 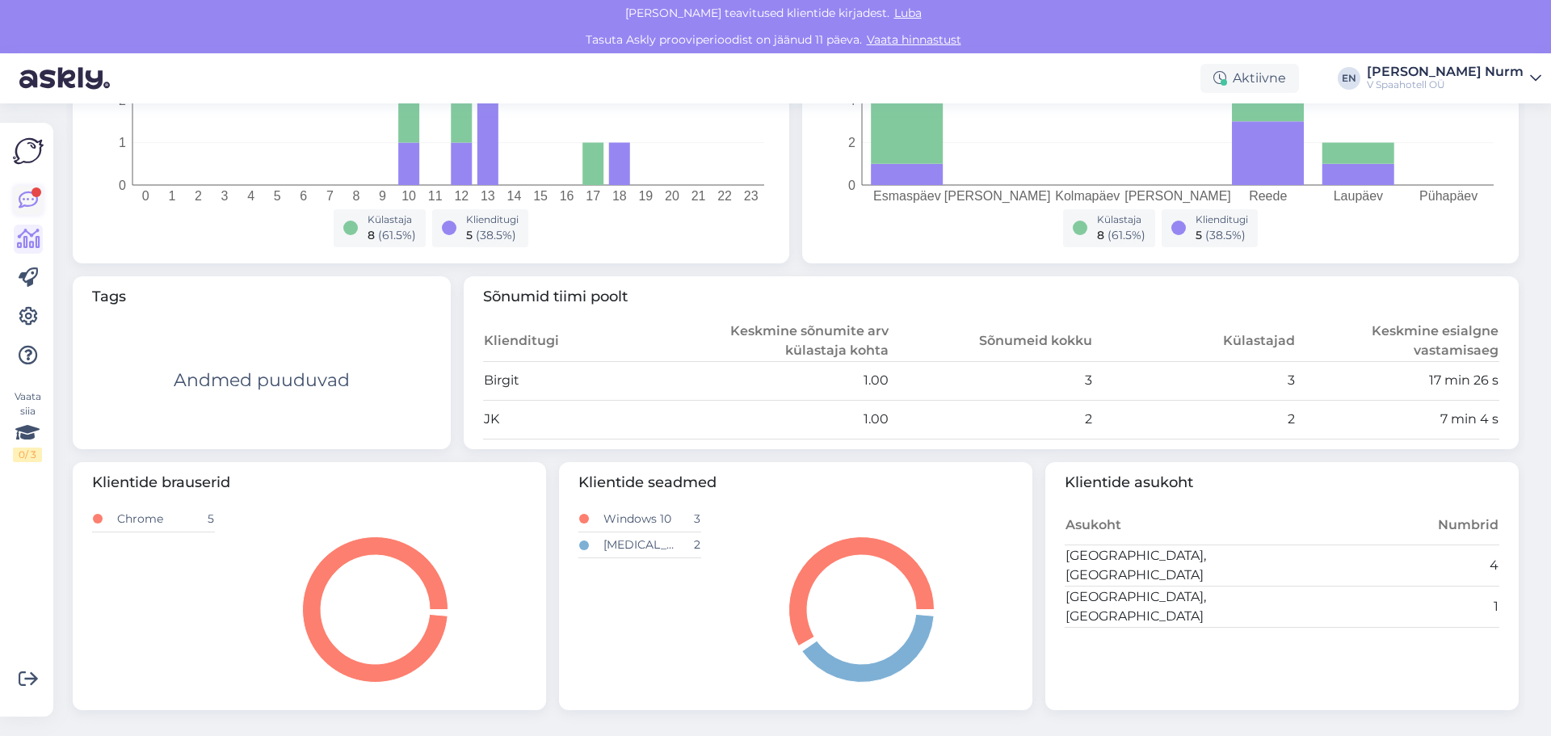 I want to click on tspan: 5, so click(x=277, y=195).